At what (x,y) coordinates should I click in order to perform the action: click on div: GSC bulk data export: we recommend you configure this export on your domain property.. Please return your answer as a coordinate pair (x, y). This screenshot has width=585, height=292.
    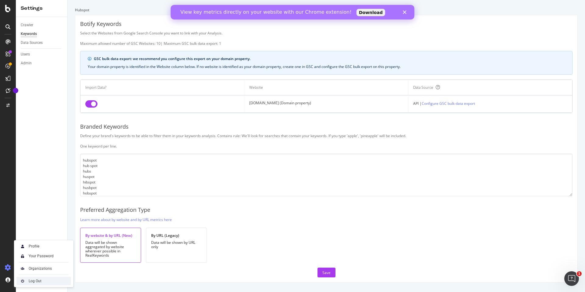
    Looking at the image, I should click on (329, 59).